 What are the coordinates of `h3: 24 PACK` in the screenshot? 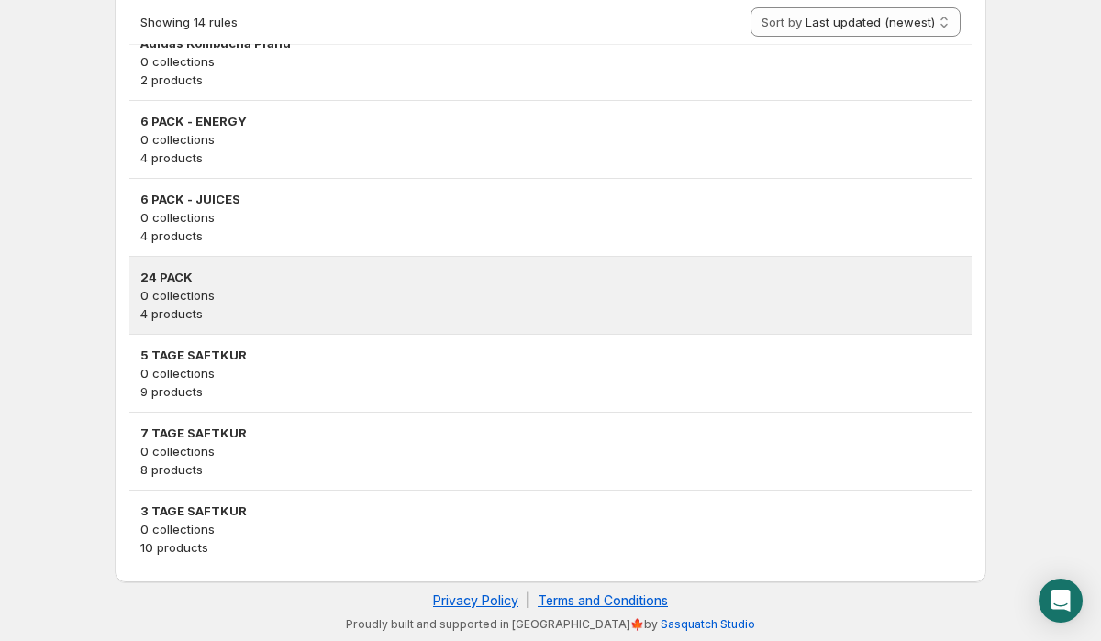 It's located at (551, 277).